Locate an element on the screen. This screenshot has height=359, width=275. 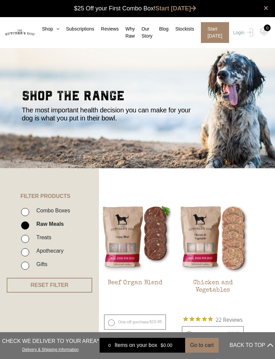
h2: Chicken and Vegetables is located at coordinates (212, 295).